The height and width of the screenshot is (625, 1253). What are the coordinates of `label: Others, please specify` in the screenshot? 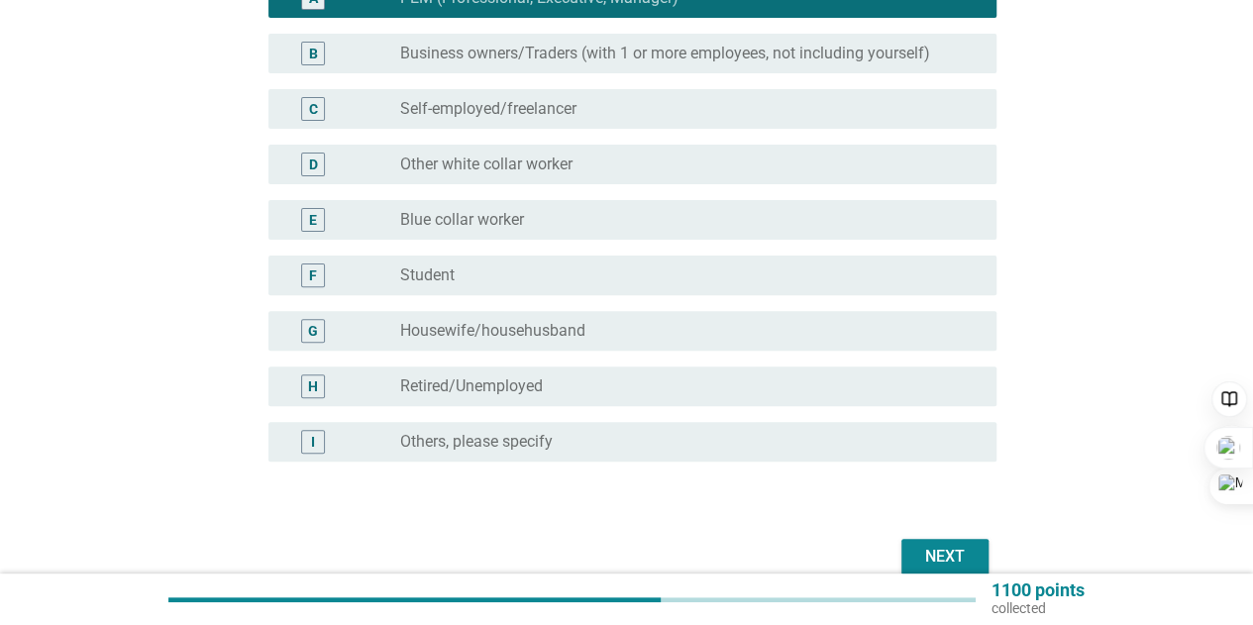 It's located at (476, 442).